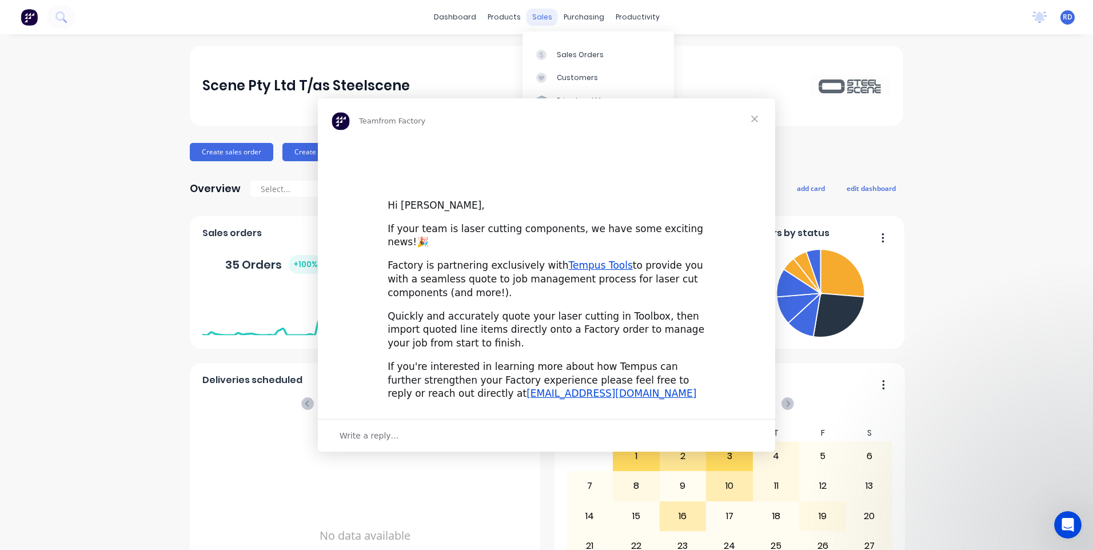  I want to click on img: Profile image for Team, so click(341, 121).